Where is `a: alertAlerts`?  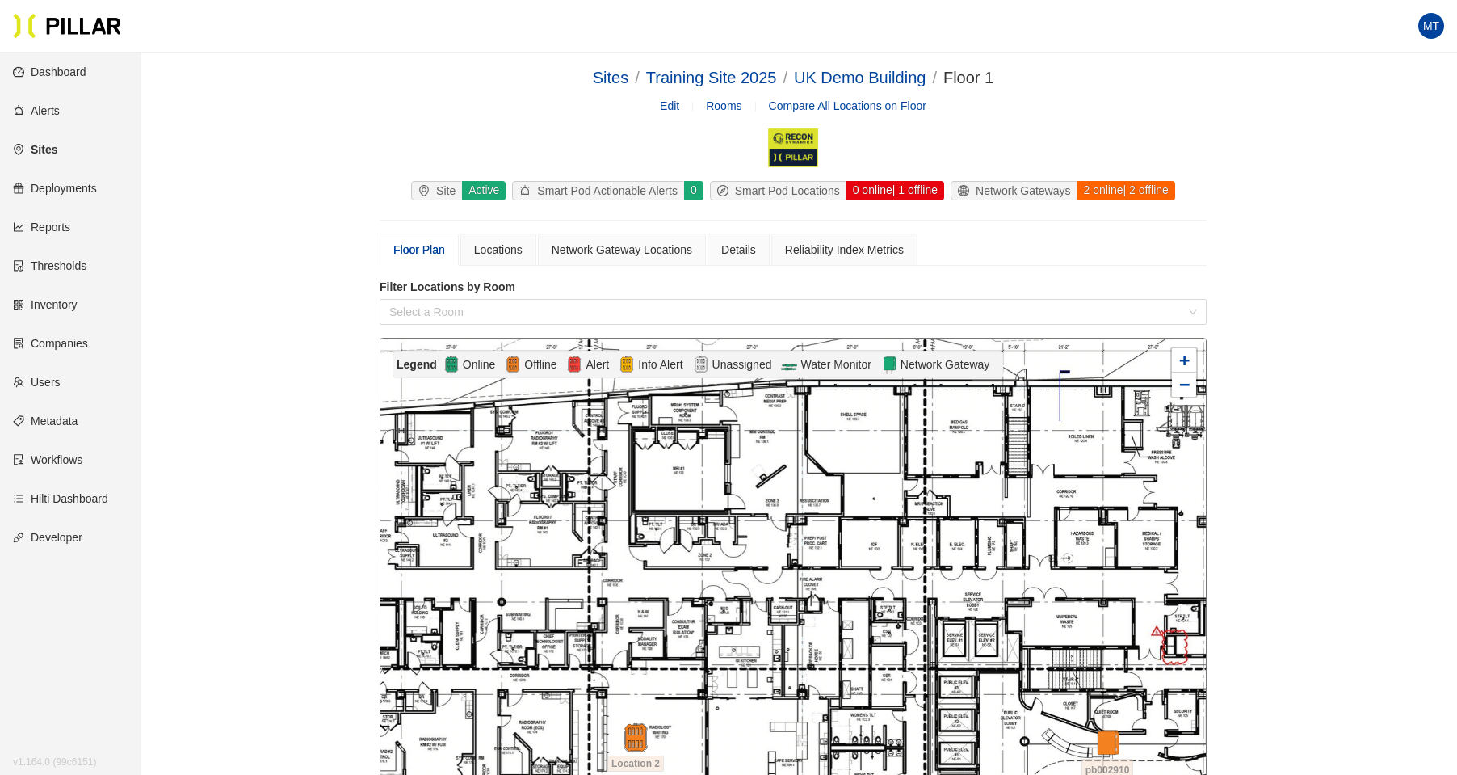 a: alertAlerts is located at coordinates (36, 111).